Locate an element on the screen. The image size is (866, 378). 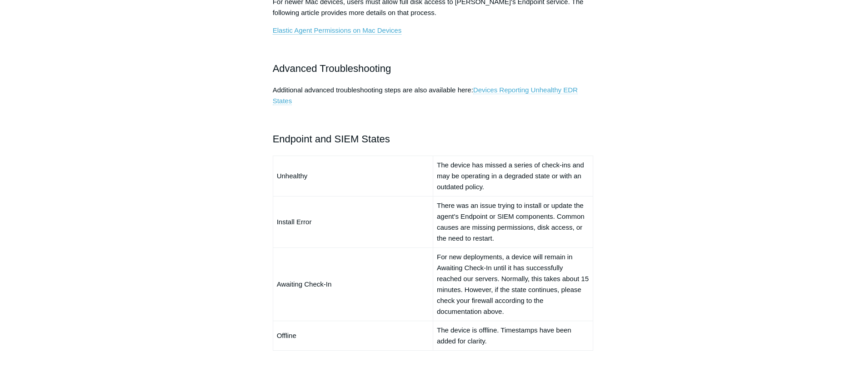
td: Awaiting Check-In is located at coordinates (353, 284).